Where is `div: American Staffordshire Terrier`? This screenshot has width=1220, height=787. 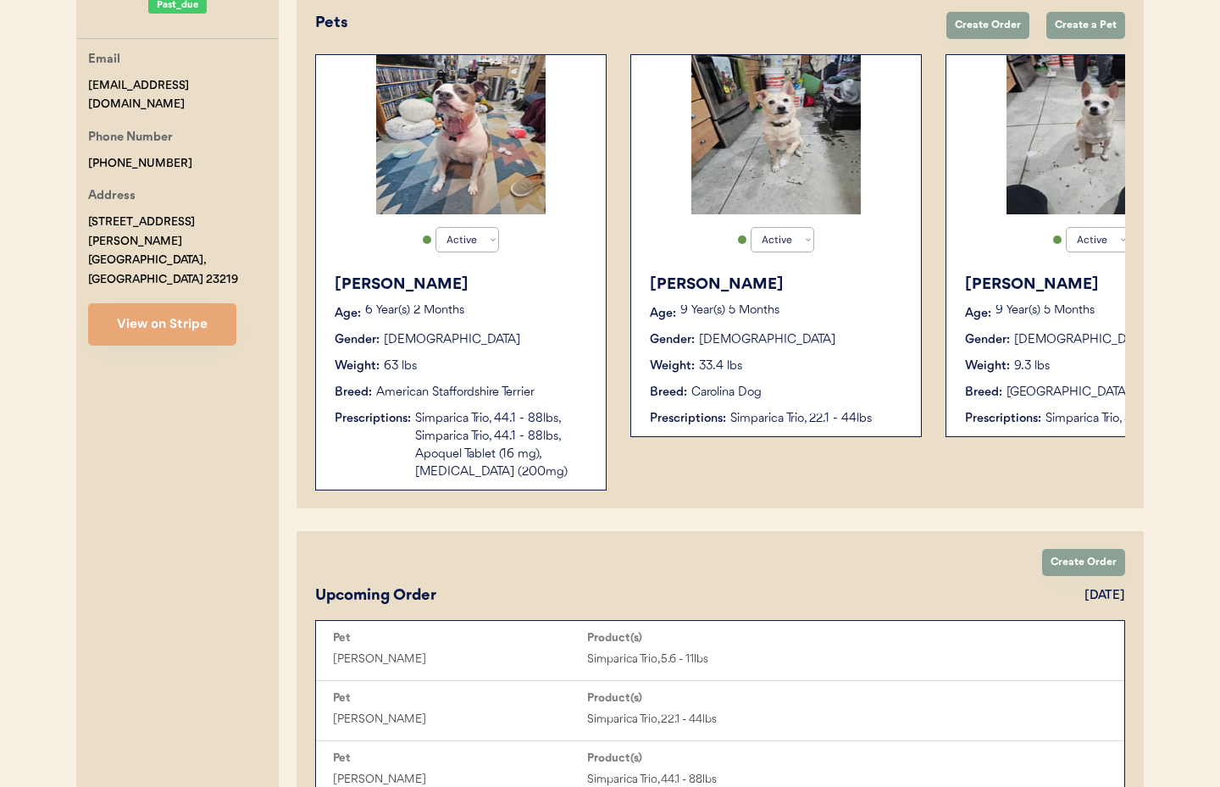
div: American Staffordshire Terrier is located at coordinates (455, 392).